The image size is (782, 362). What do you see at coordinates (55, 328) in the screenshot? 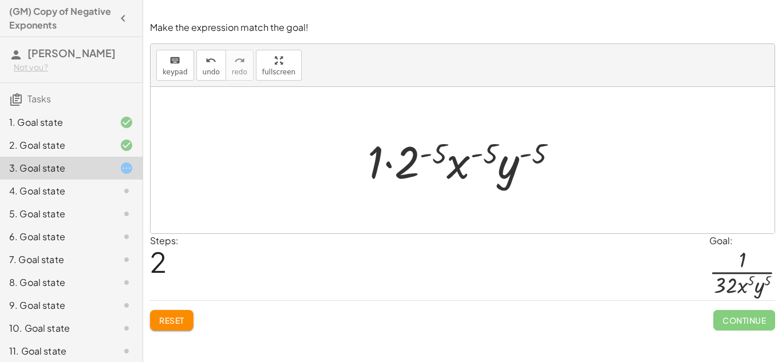
I see `div: 10. Goal state` at bounding box center [55, 328].